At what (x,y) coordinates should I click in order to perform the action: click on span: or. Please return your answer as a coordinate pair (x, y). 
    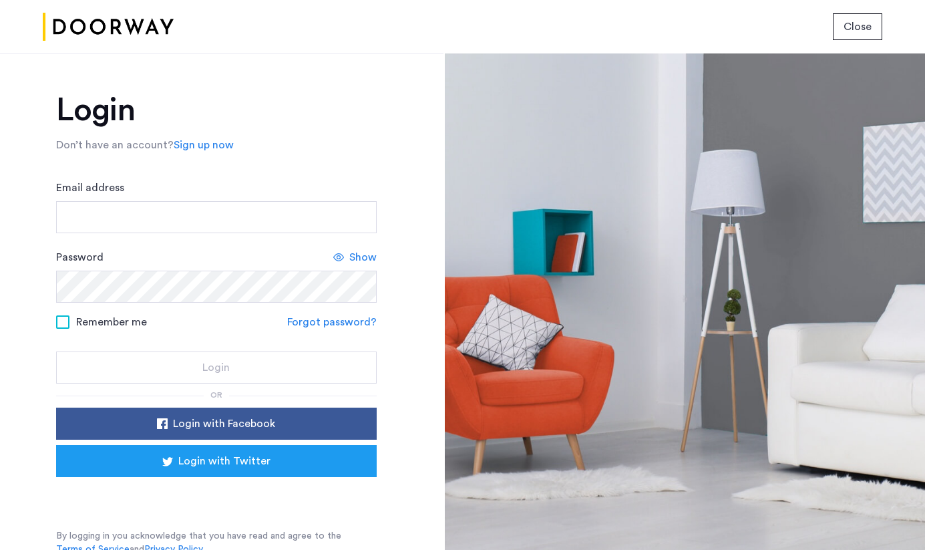
    Looking at the image, I should click on (216, 395).